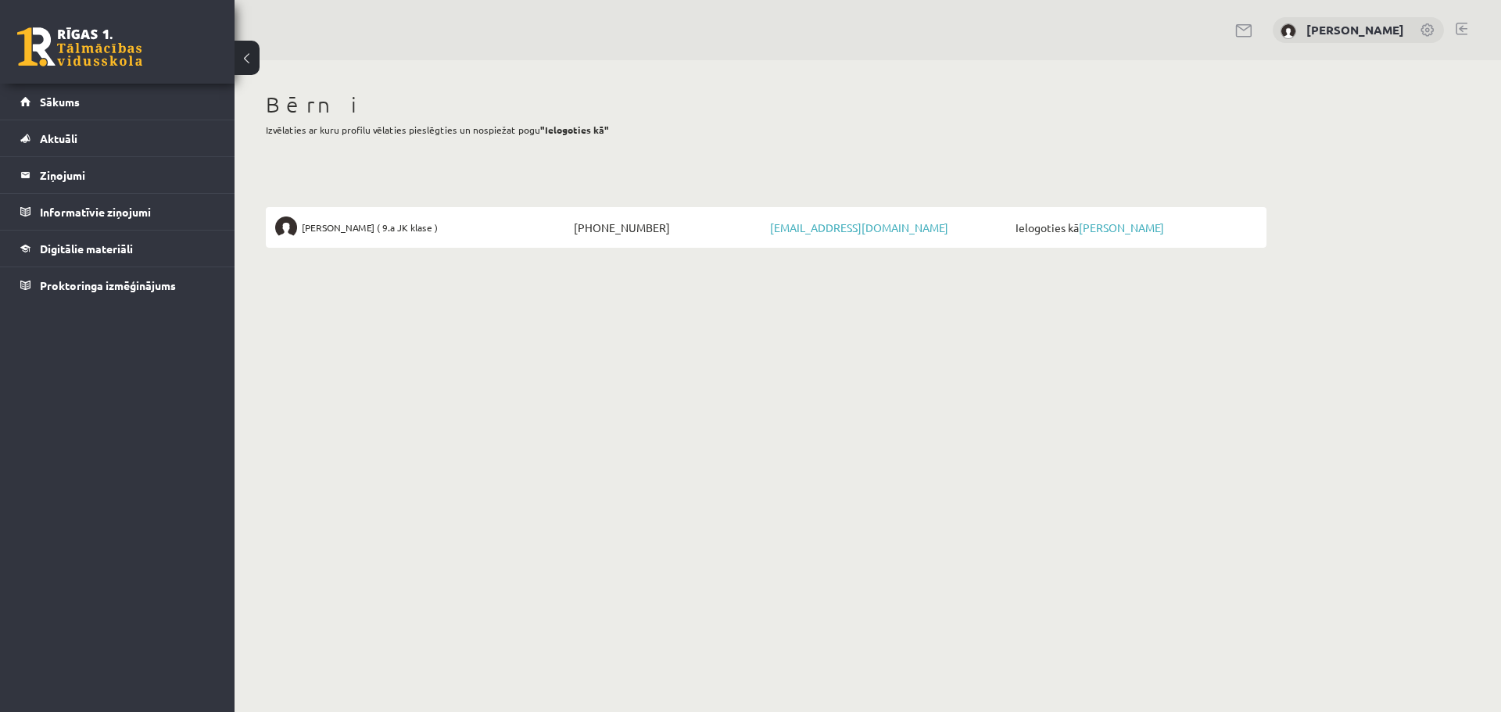  Describe the element at coordinates (117, 285) in the screenshot. I see `a: Proktoringa izmēģinājums` at that location.